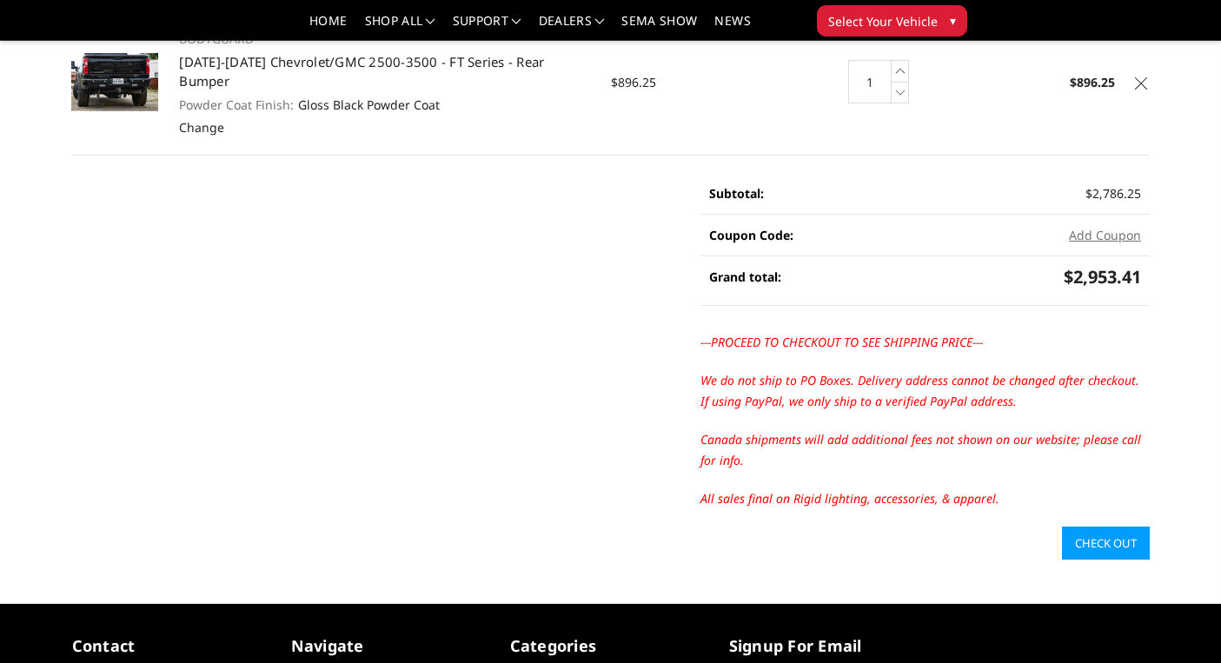  Describe the element at coordinates (385, 104) in the screenshot. I see `dd: Gloss Black Powder Coat` at that location.